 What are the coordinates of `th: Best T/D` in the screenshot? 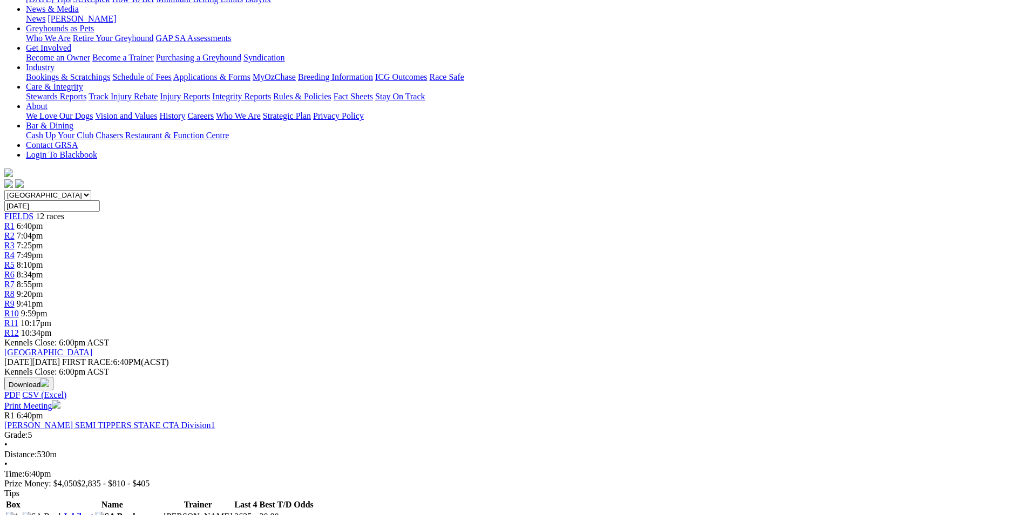 It's located at (276, 505).